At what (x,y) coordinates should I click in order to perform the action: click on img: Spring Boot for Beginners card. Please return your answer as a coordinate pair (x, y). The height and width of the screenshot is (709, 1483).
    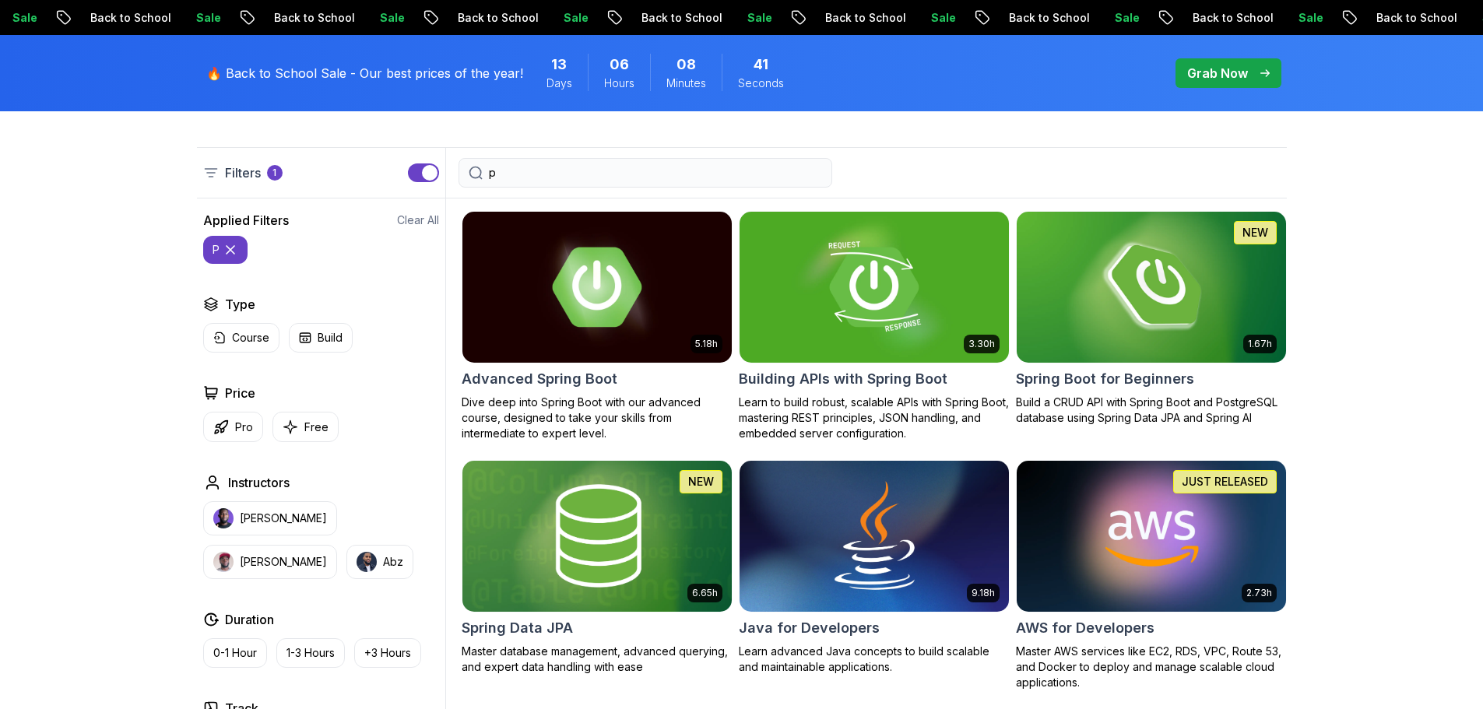
    Looking at the image, I should click on (1151, 287).